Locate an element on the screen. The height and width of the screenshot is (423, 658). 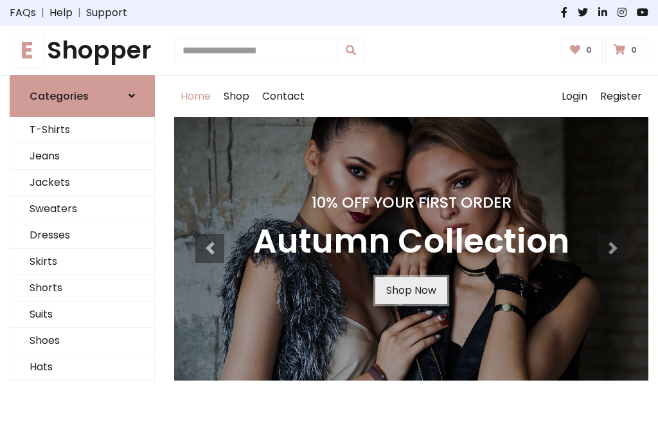
h3: Autumn Collection is located at coordinates (411, 242).